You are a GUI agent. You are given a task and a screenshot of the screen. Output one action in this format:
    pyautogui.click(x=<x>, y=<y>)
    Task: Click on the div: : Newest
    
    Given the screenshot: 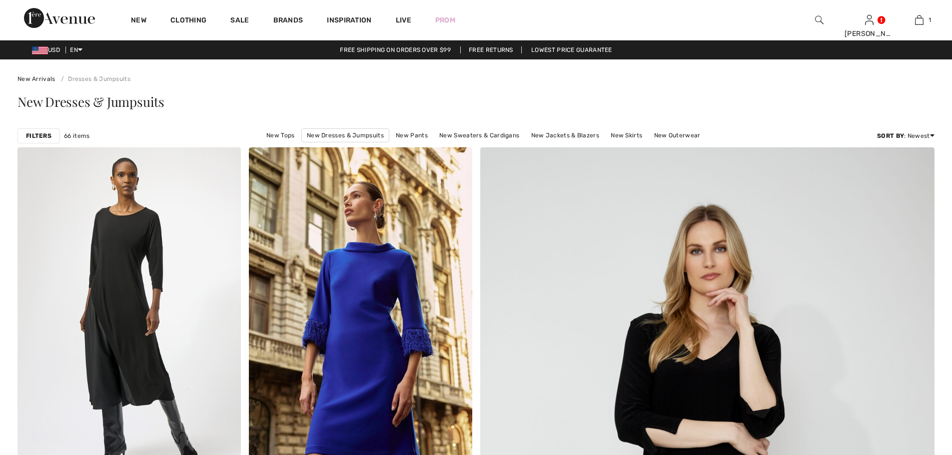 What is the action you would take?
    pyautogui.click(x=906, y=136)
    